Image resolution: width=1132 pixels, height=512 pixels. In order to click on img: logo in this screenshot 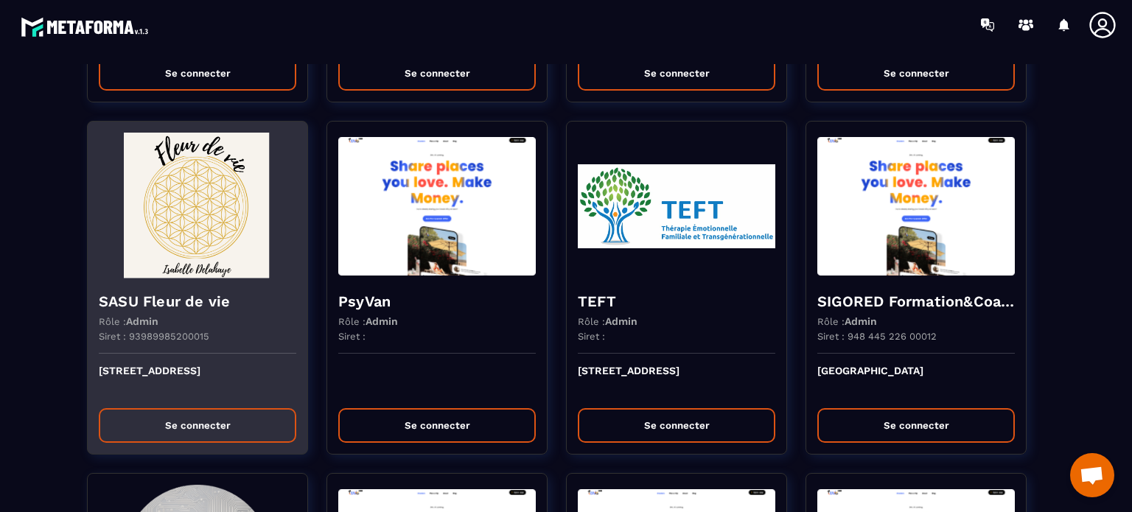, I will do `click(87, 27)`.